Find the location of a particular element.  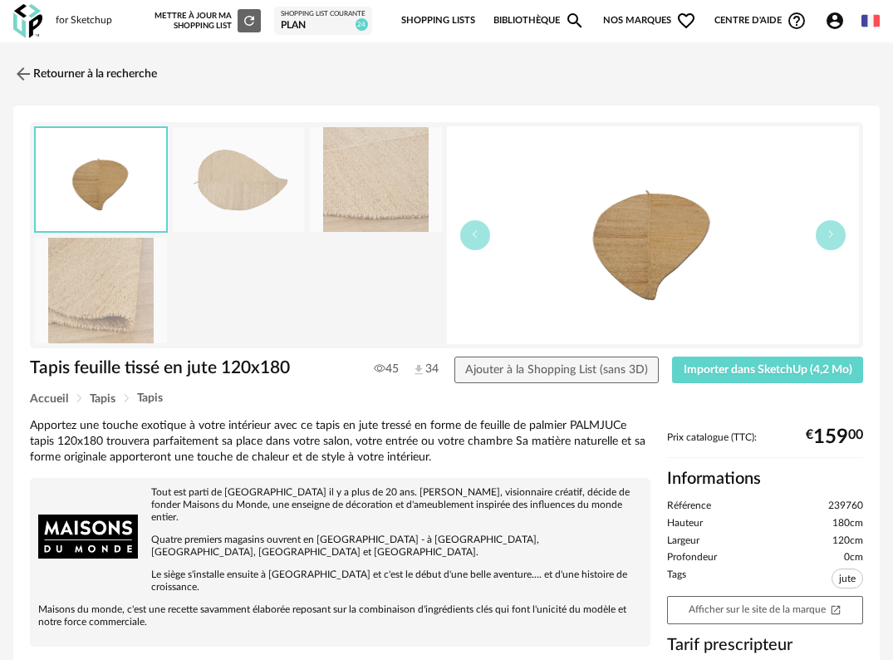

span: Référence is located at coordinates (689, 506).